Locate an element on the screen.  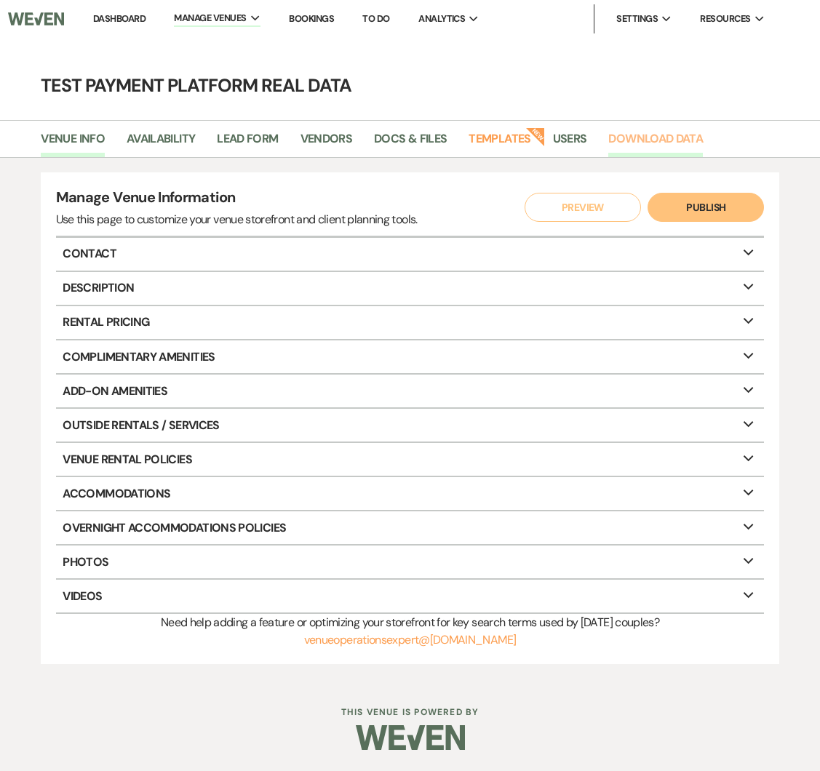
a: Availability is located at coordinates (161, 143).